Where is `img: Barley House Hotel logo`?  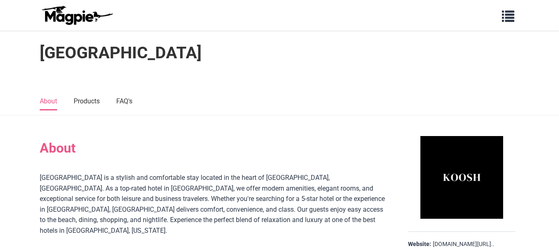
img: Barley House Hotel logo is located at coordinates (462, 177).